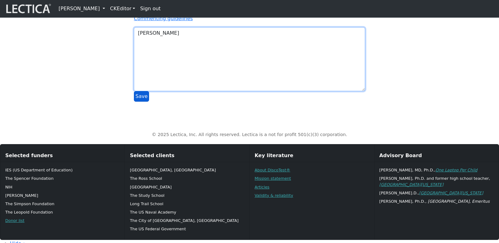 Image resolution: width=499 pixels, height=243 pixels. Describe the element at coordinates (187, 212) in the screenshot. I see `p: The US Naval Academy` at that location.